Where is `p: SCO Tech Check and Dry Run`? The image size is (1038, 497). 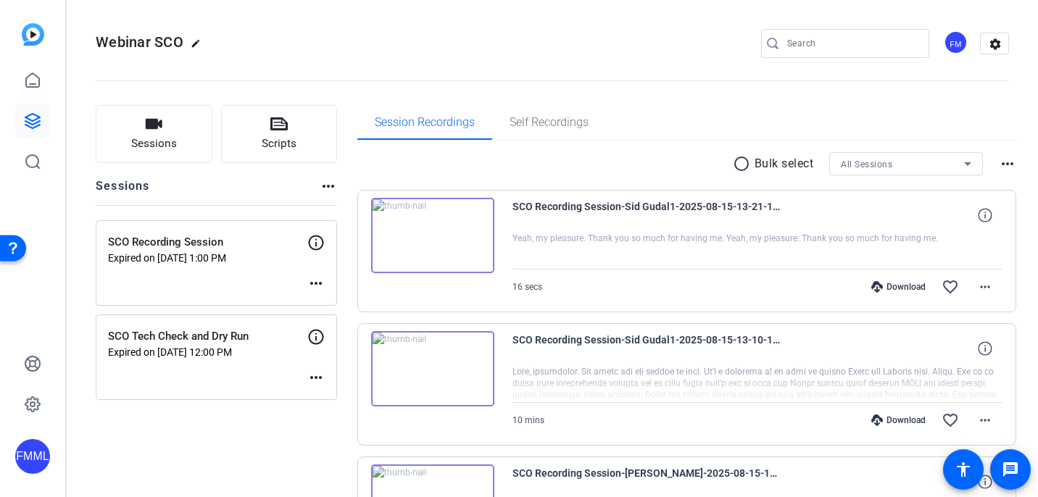 p: SCO Tech Check and Dry Run is located at coordinates (207, 336).